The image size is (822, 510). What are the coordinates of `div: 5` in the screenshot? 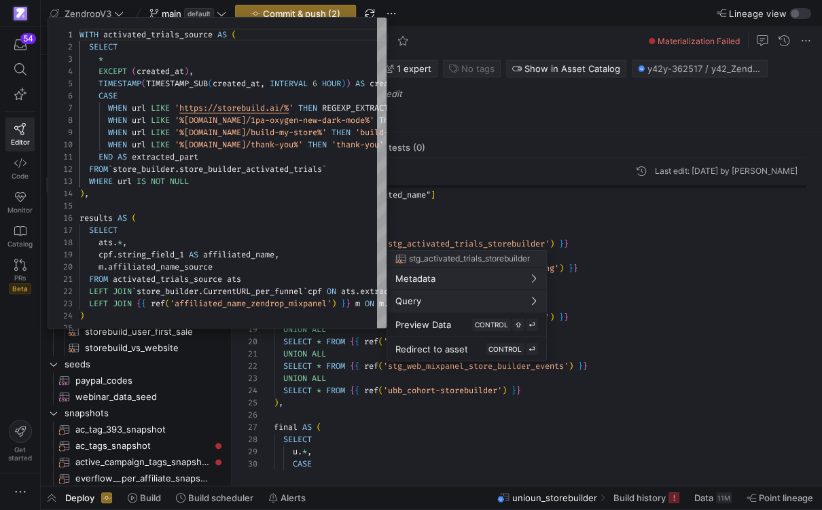 It's located at (60, 84).